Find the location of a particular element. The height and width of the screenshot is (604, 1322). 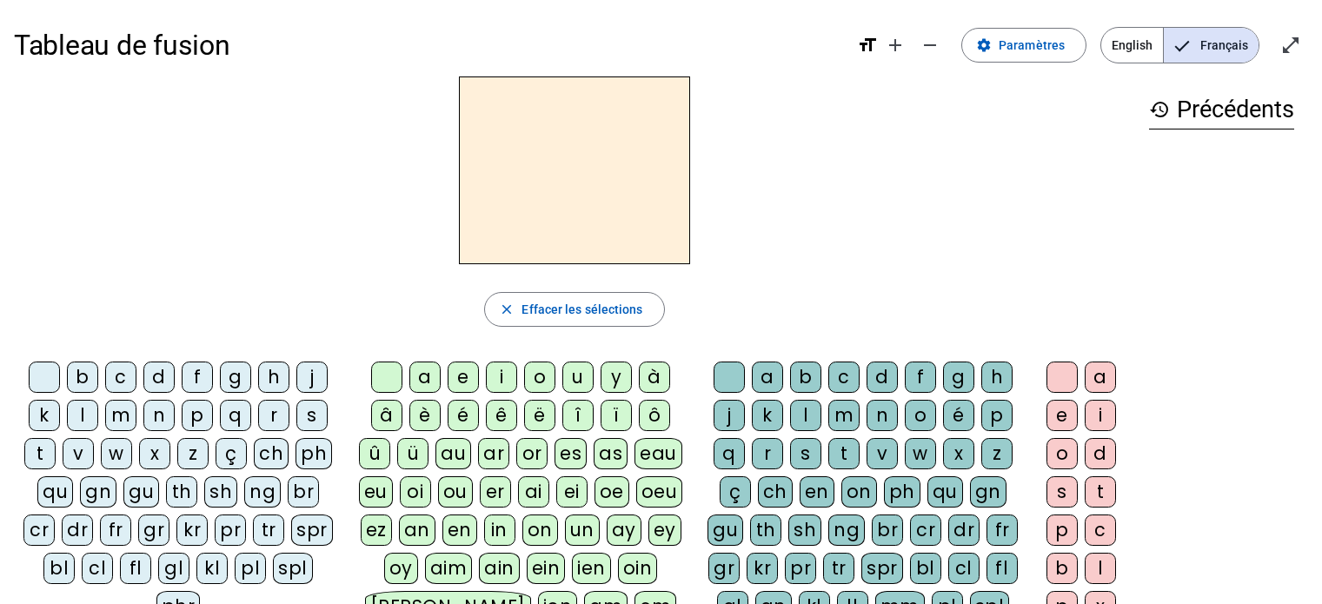

div: oin is located at coordinates (638, 568).